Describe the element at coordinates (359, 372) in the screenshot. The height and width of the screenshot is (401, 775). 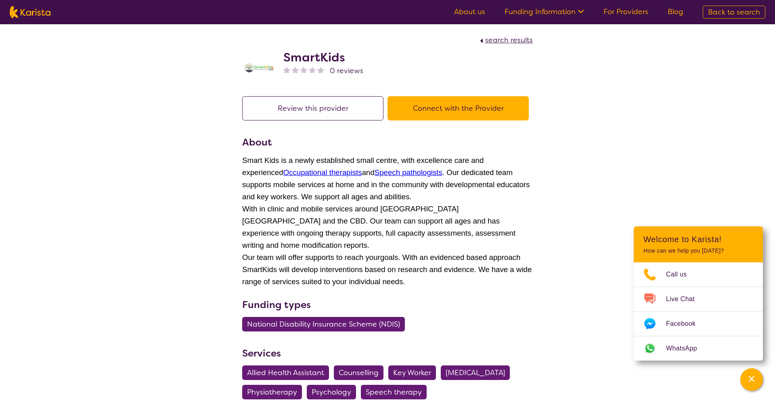
I see `span: Counselling` at that location.